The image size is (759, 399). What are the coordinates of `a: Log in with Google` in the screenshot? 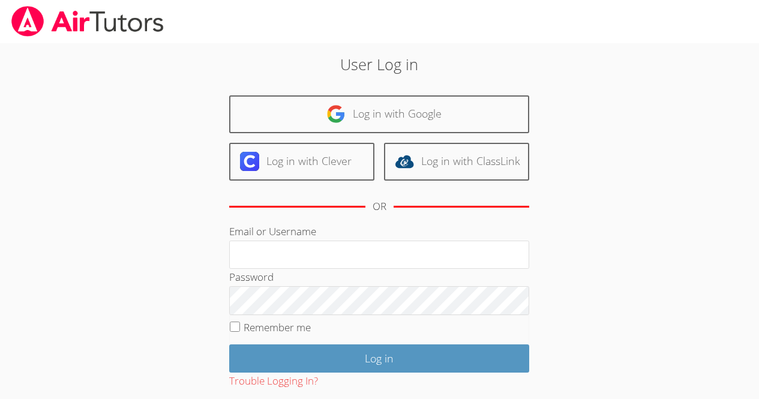 It's located at (379, 114).